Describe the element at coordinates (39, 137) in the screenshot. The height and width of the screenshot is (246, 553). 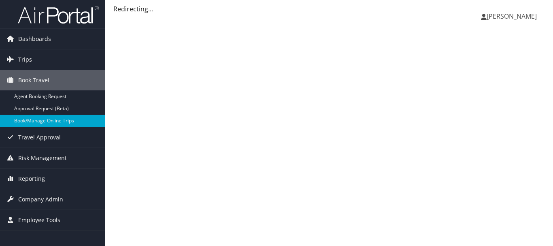
I see `span: Travel Approval` at that location.